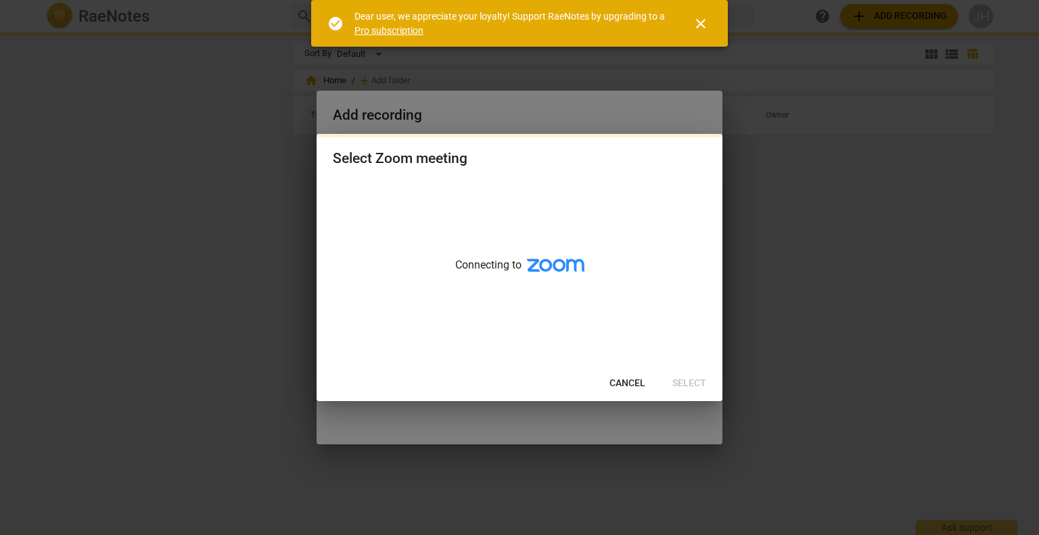  Describe the element at coordinates (336, 24) in the screenshot. I see `span: check_circle` at that location.